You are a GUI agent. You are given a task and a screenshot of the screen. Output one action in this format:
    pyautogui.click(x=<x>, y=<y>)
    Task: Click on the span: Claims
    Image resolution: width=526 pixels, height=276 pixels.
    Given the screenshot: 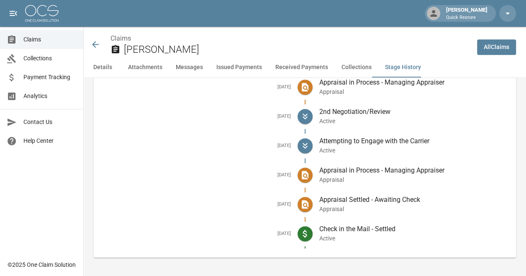 What is the action you would take?
    pyautogui.click(x=50, y=39)
    